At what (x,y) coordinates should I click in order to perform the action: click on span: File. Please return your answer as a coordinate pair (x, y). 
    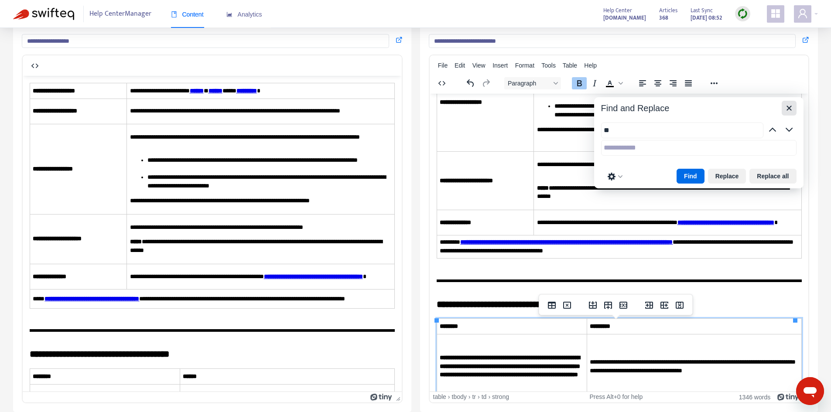
    Looking at the image, I should click on (443, 65).